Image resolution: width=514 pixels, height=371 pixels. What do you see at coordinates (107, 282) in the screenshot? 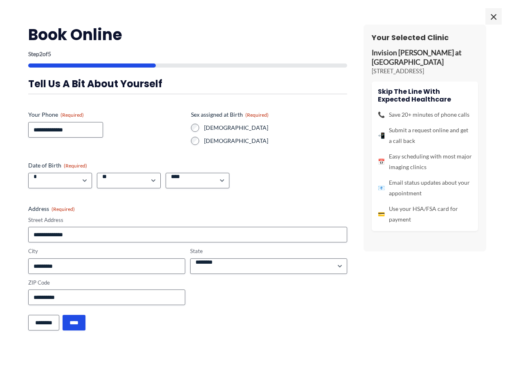
I see `label: ZIP Code` at bounding box center [107, 282].